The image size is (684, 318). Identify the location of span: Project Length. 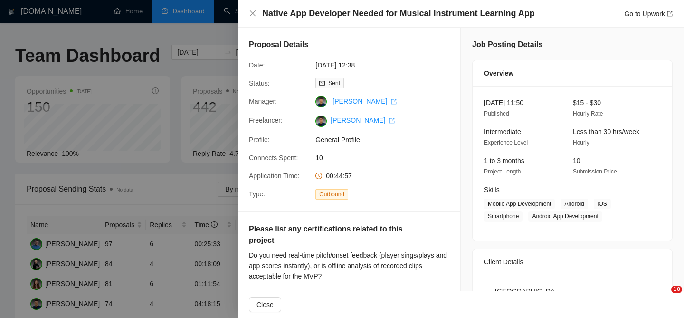
(502, 171).